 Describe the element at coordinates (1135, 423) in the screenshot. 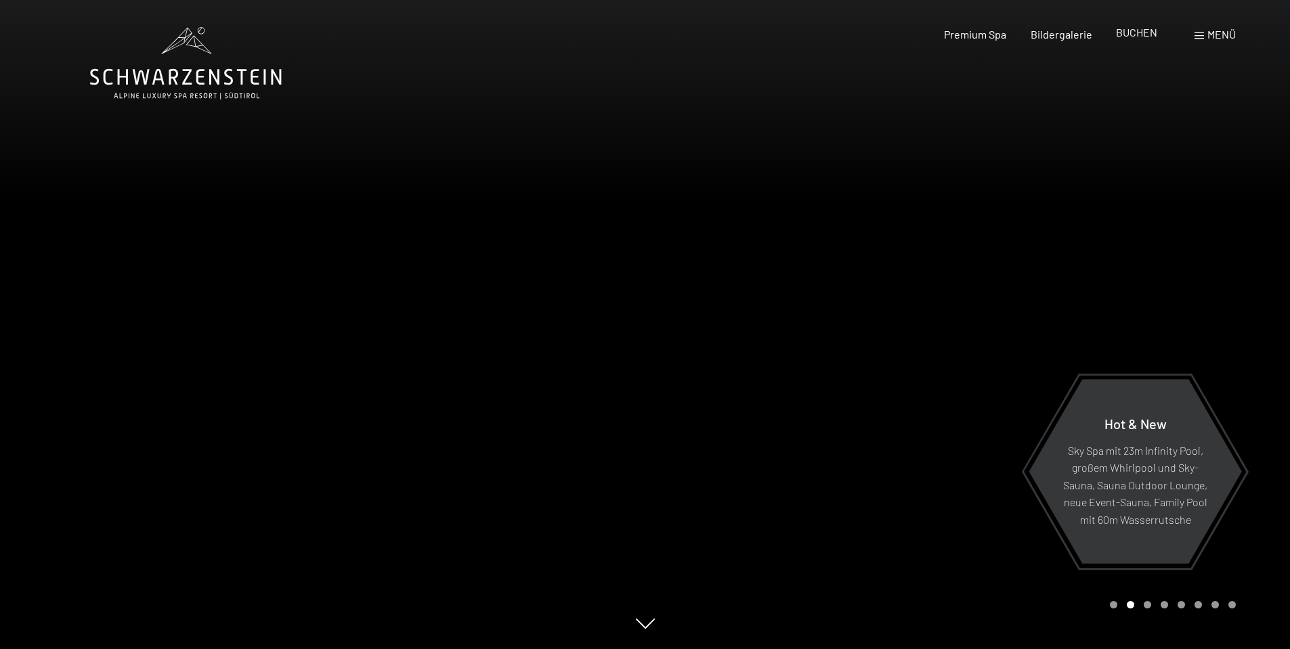

I see `span: Hot & New` at that location.